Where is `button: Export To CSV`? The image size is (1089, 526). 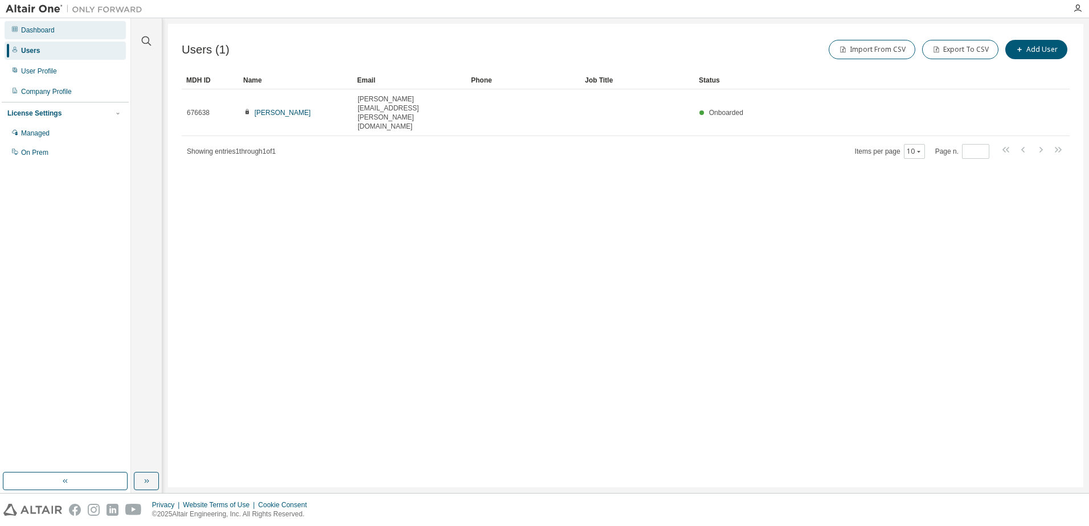 button: Export To CSV is located at coordinates (960, 50).